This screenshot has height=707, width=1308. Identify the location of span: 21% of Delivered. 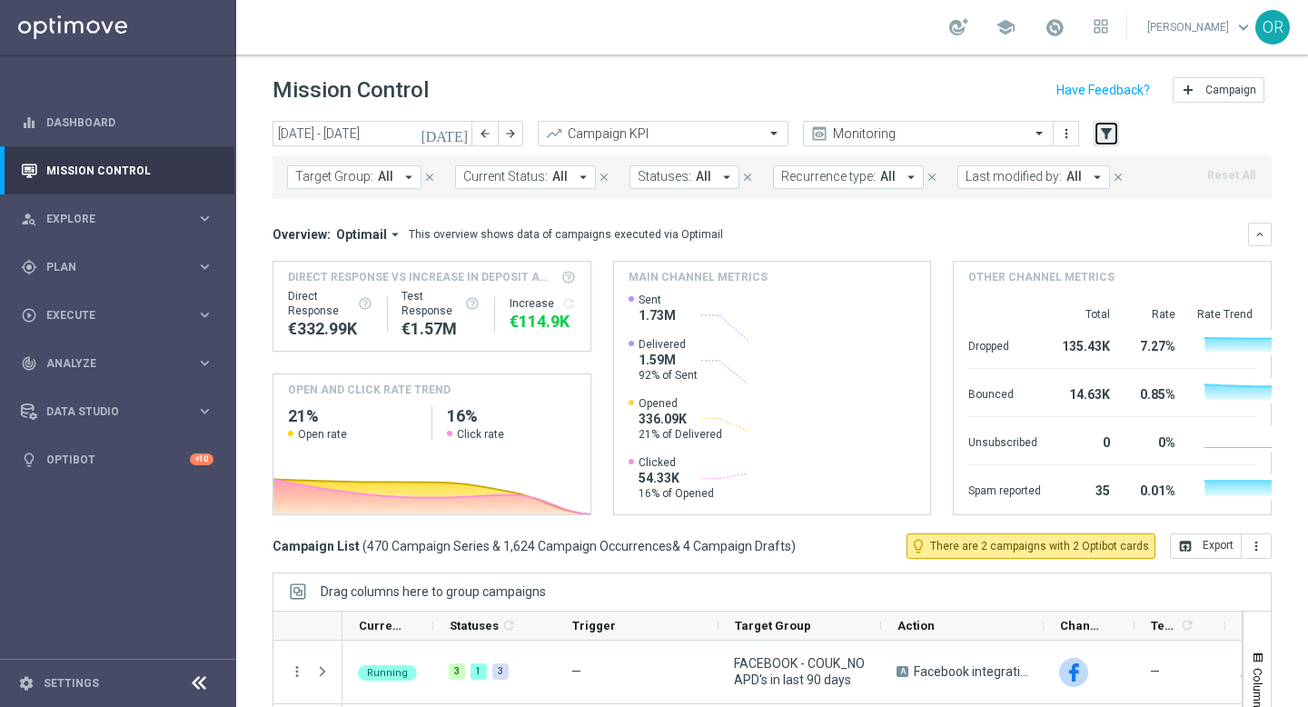
(680, 434).